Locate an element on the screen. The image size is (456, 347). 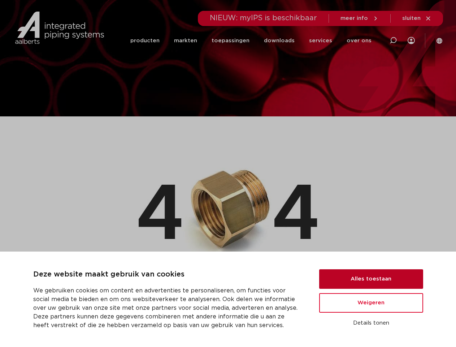
a: markten is located at coordinates (186, 40).